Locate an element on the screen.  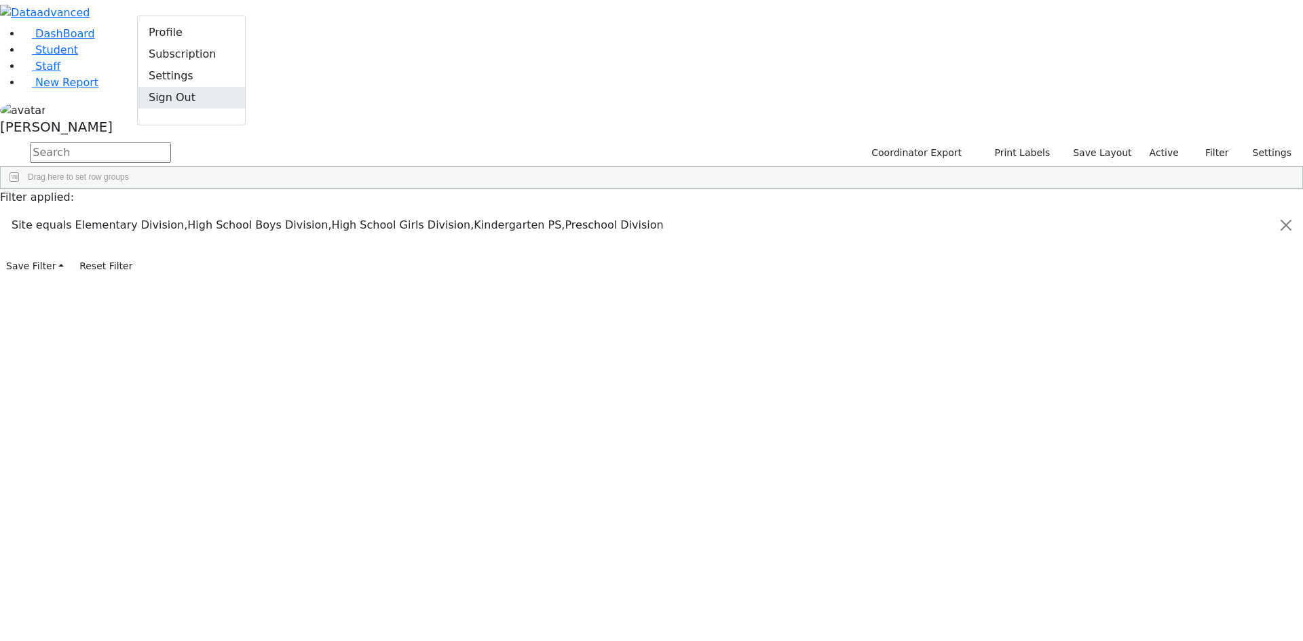
a: New Report is located at coordinates (60, 82).